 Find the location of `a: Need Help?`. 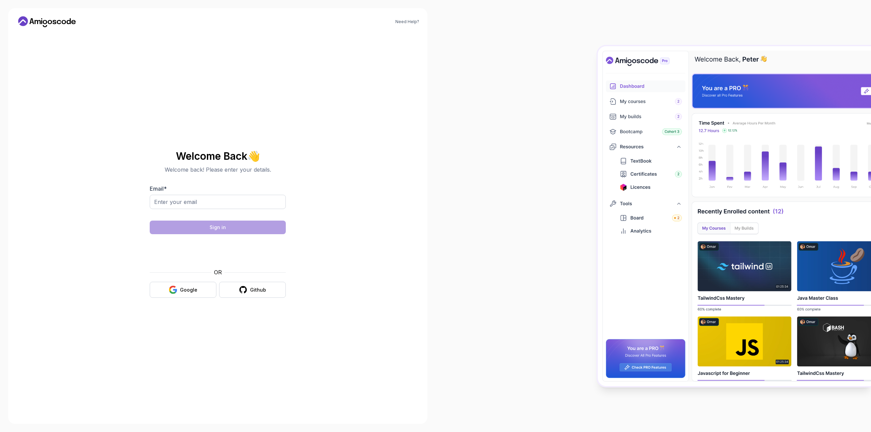

a: Need Help? is located at coordinates (407, 22).